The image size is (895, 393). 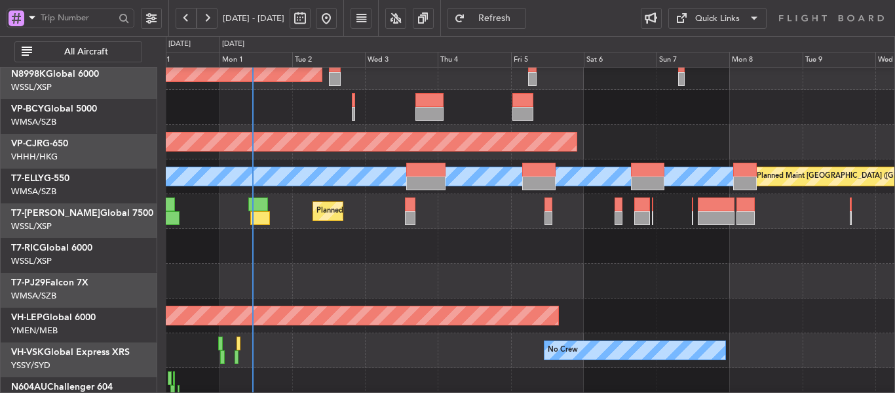 I want to click on span: N604AU, so click(x=29, y=387).